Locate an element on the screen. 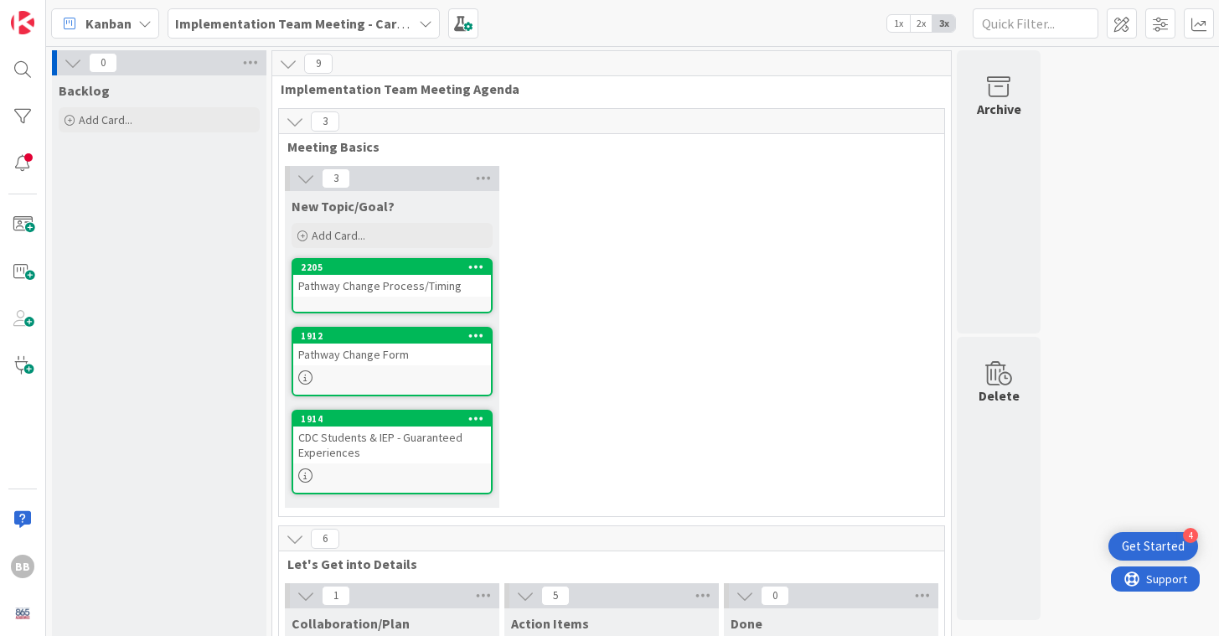 Image resolution: width=1219 pixels, height=636 pixels. span: Collaboration/Plan is located at coordinates (350, 624).